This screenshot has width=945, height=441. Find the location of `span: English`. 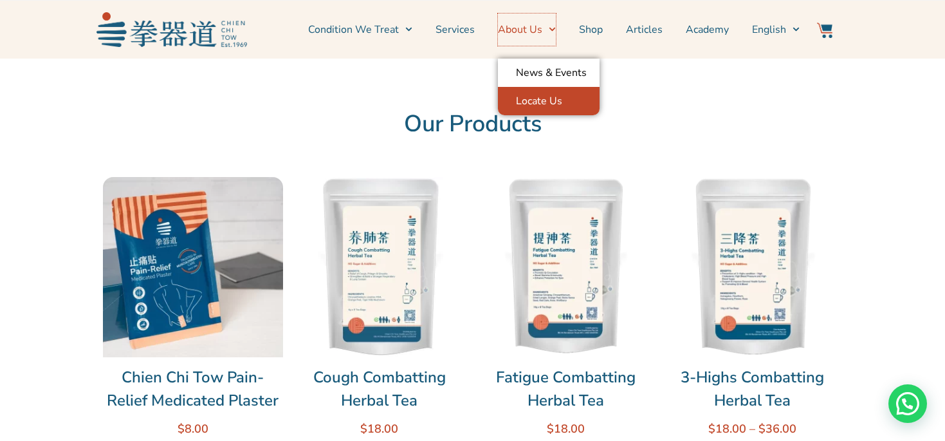

span: English is located at coordinates (769, 30).